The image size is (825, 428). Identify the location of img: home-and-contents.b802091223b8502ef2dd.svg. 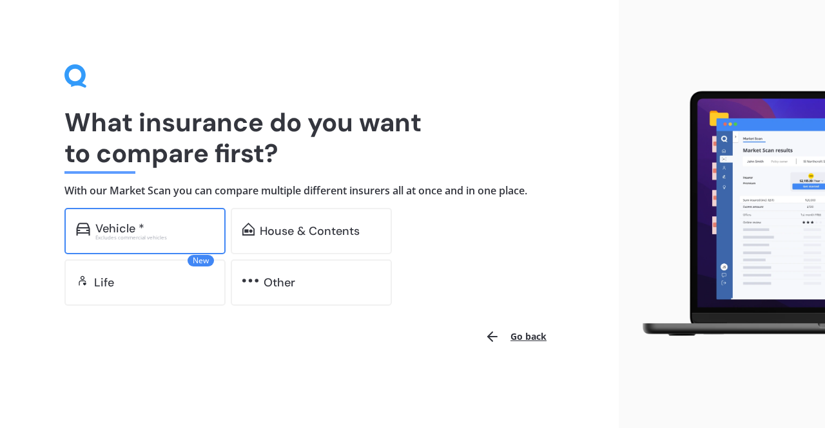
(248, 229).